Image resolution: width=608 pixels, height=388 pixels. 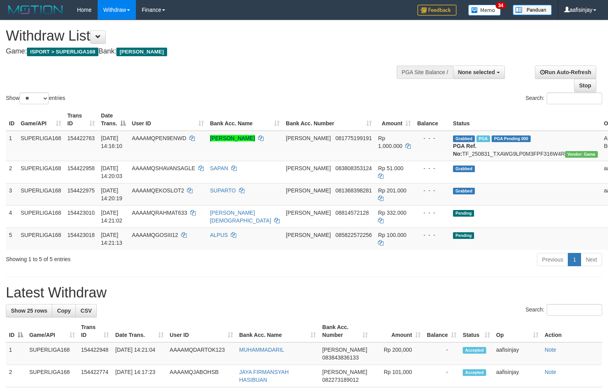 What do you see at coordinates (159, 138) in the screenshot?
I see `span: AAAAMQPEN9ENWD` at bounding box center [159, 138].